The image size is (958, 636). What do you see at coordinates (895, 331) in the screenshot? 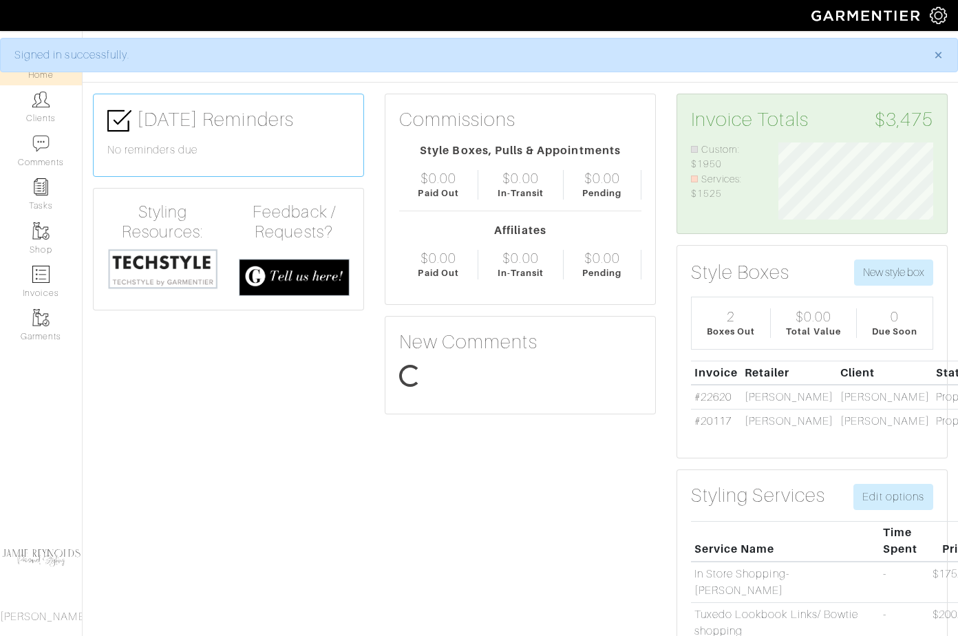
I see `div: Due Soon` at bounding box center [895, 331].